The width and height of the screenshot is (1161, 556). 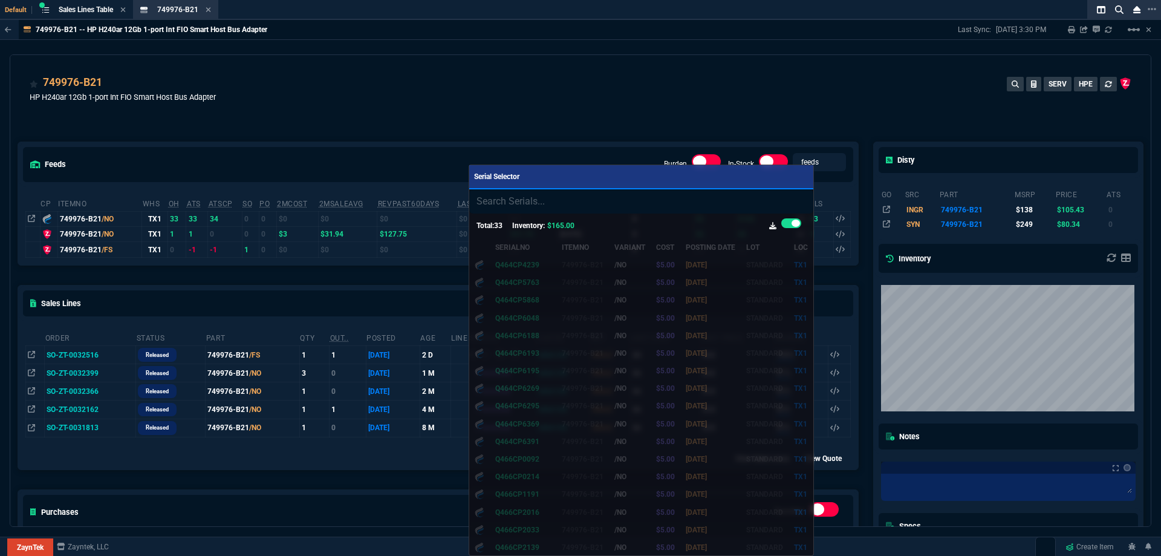 I want to click on th: ItemNo, so click(x=582, y=247).